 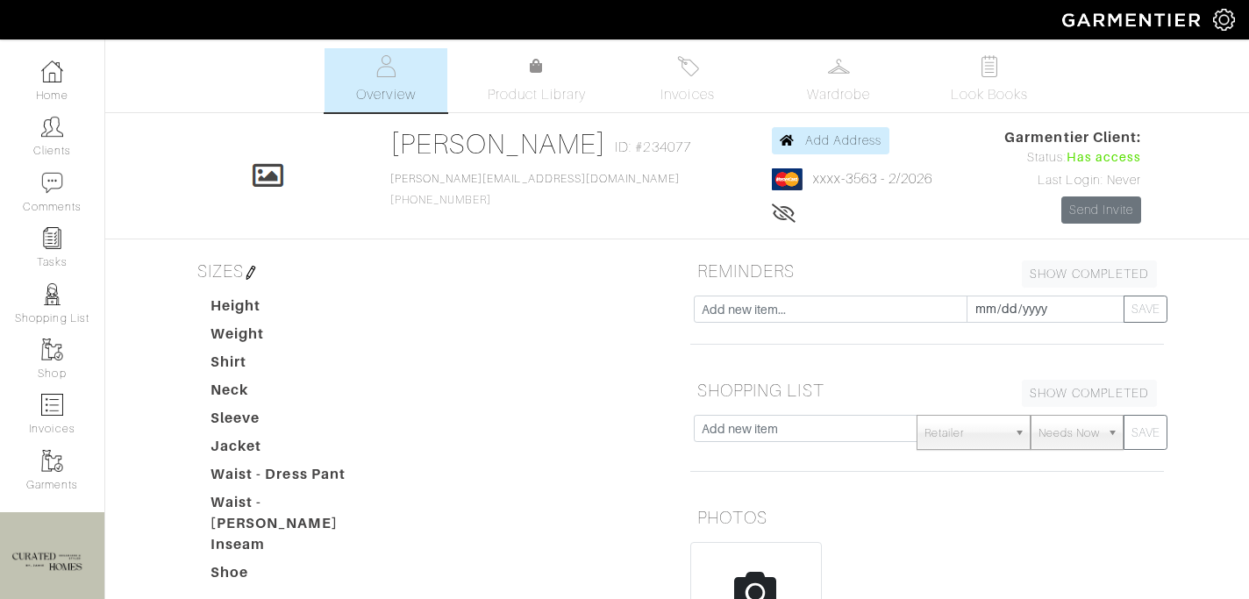 What do you see at coordinates (297, 310) in the screenshot?
I see `dt: Height` at bounding box center [297, 310].